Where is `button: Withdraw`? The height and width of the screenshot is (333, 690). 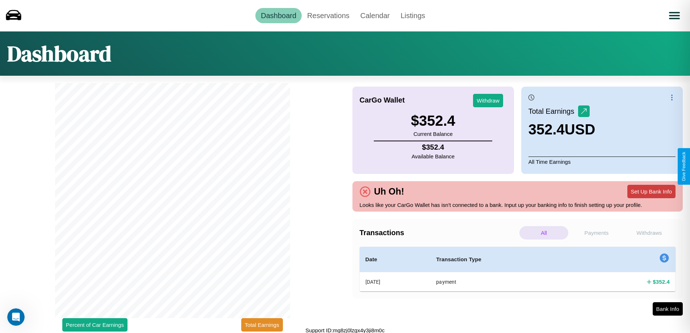
button: Withdraw is located at coordinates (488, 100).